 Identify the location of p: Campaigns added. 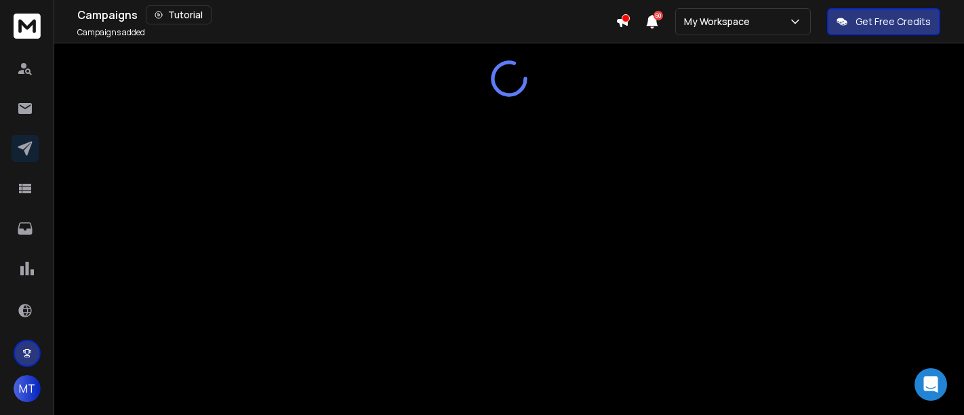
(111, 33).